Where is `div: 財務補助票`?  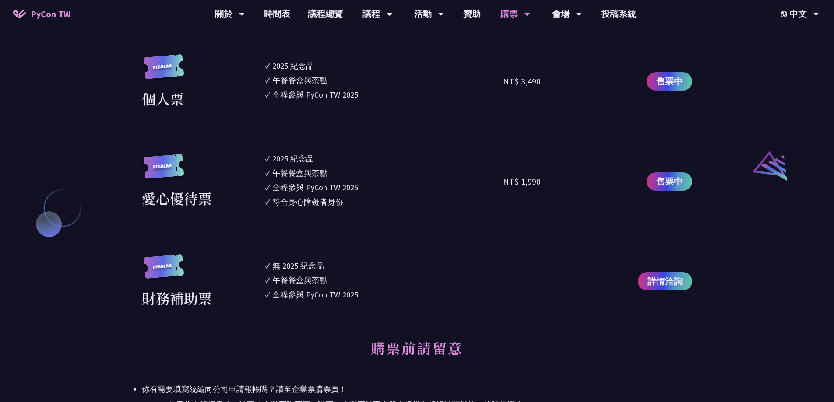 div: 財務補助票 is located at coordinates (177, 298).